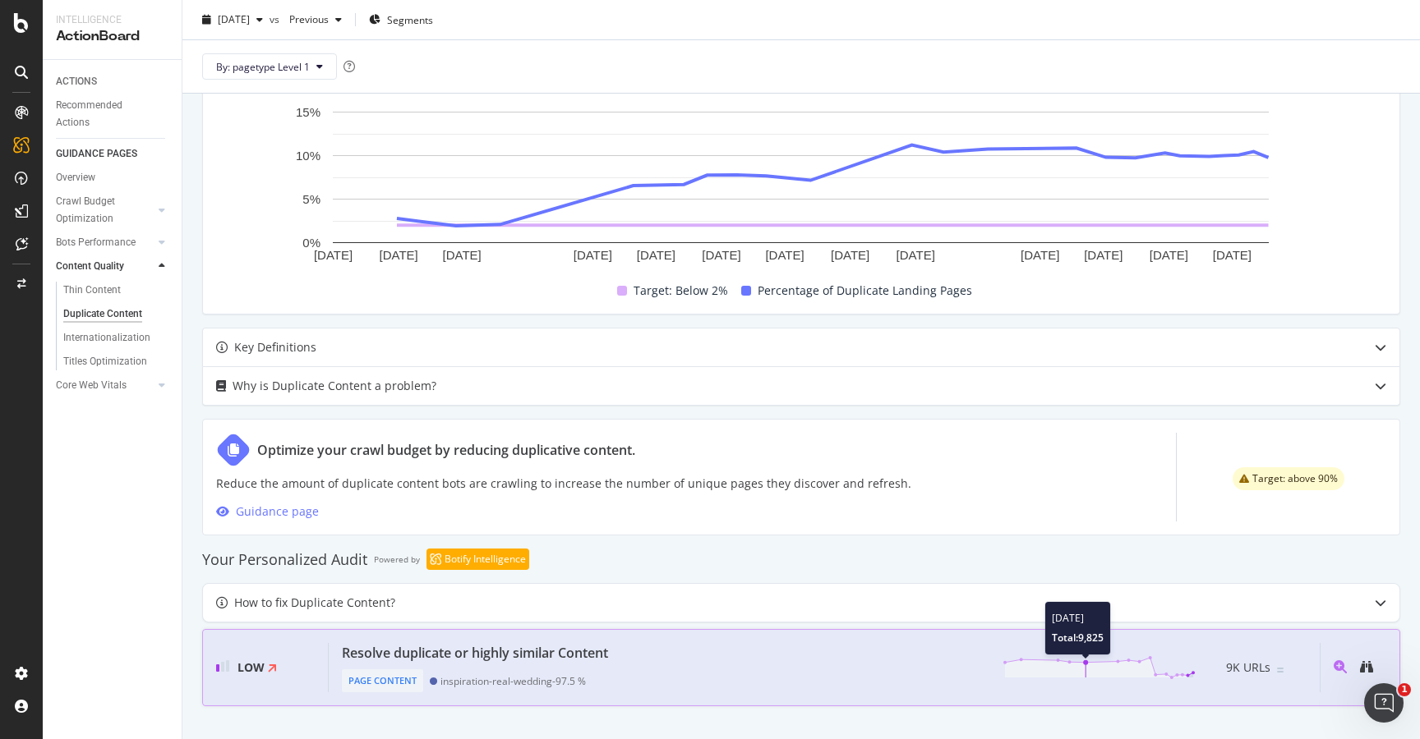  Describe the element at coordinates (99, 210) in the screenshot. I see `div: Crawl Budget Optimization` at that location.